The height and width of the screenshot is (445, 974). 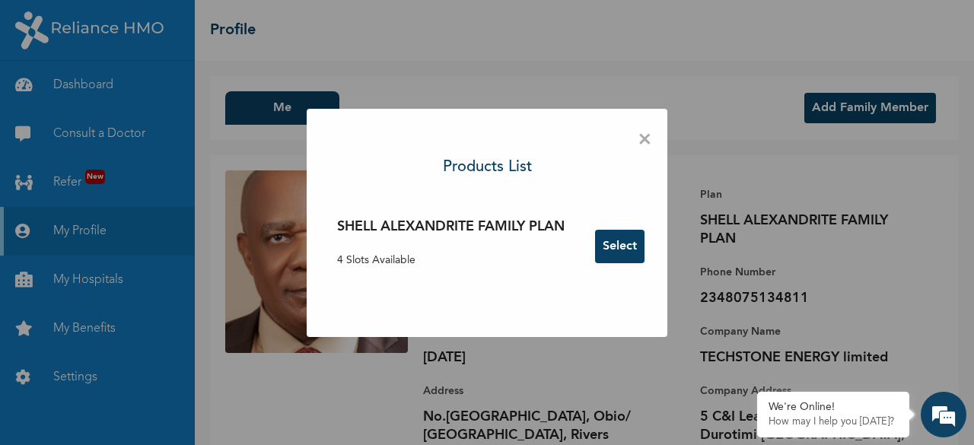 What do you see at coordinates (78, 400) in the screenshot?
I see `span: Conversation` at bounding box center [78, 400].